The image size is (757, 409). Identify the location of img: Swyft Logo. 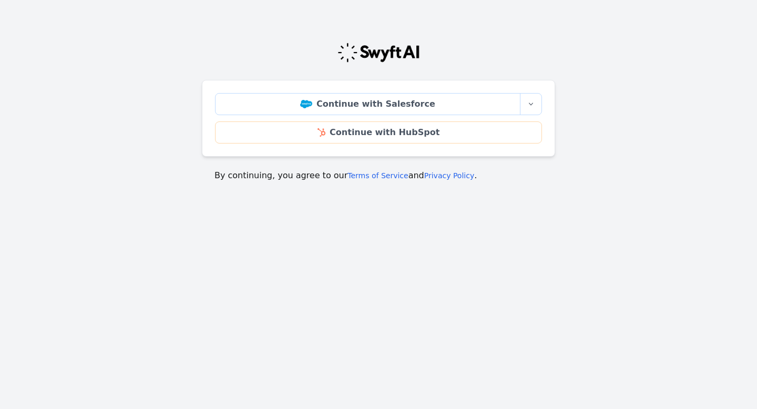
(379, 53).